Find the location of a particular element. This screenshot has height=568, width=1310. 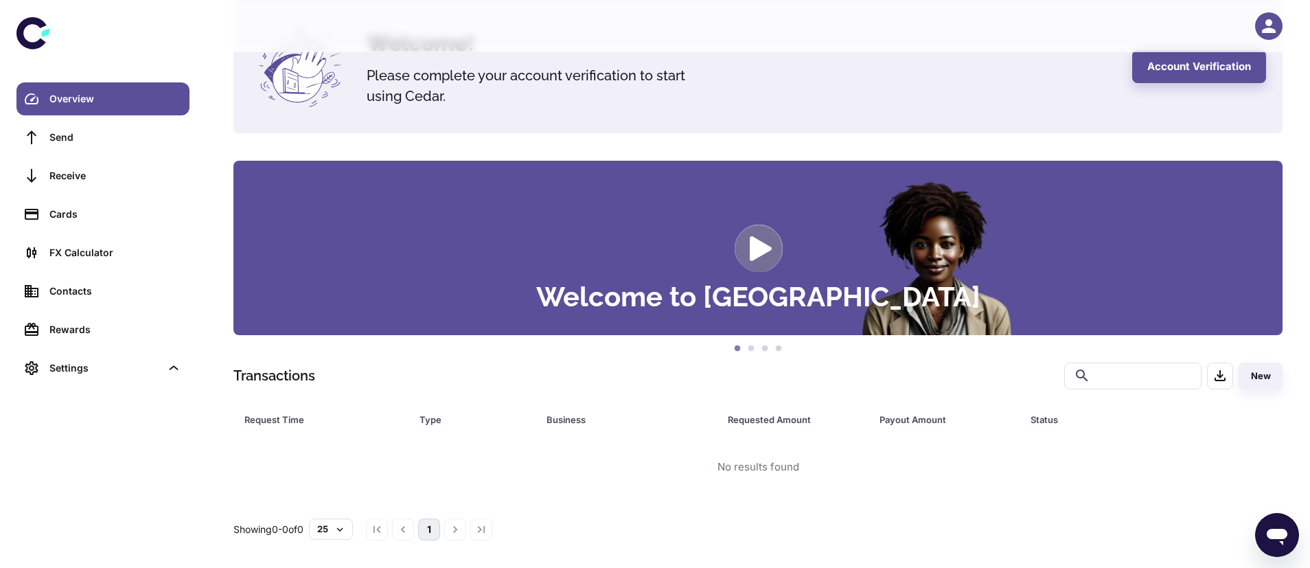

div: FX Calculator is located at coordinates (115, 253).